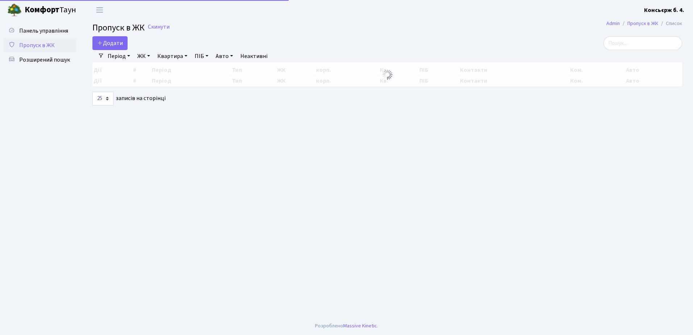  I want to click on a: ЖК, so click(143, 56).